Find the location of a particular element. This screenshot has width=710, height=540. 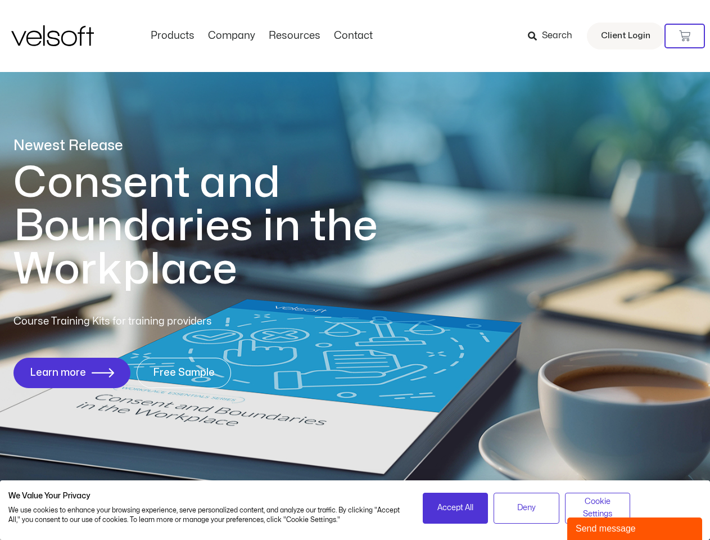

a: ContactMenu Toggle is located at coordinates (353, 36).